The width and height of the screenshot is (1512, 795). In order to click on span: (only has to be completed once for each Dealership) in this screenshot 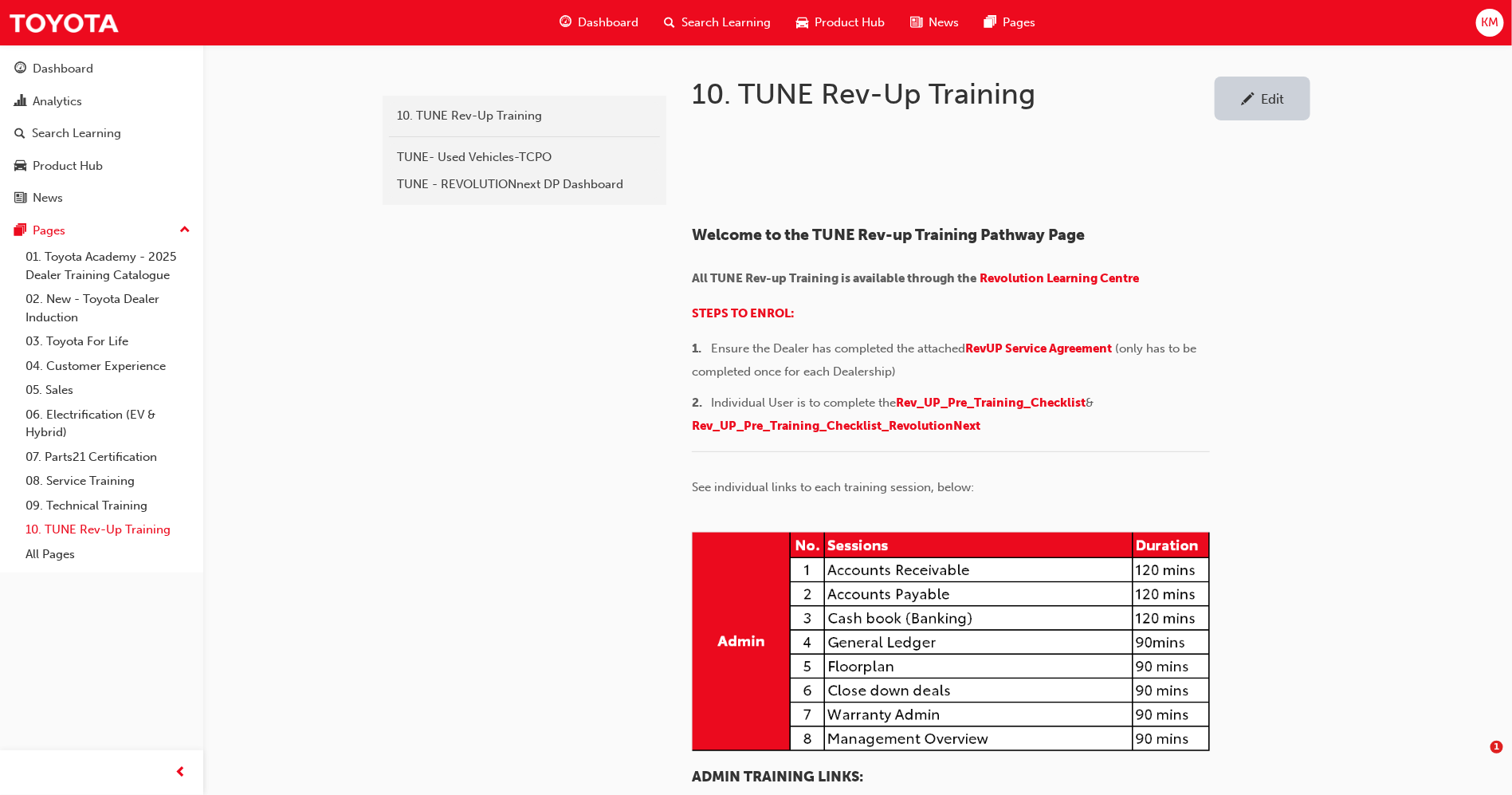, I will do `click(945, 359)`.